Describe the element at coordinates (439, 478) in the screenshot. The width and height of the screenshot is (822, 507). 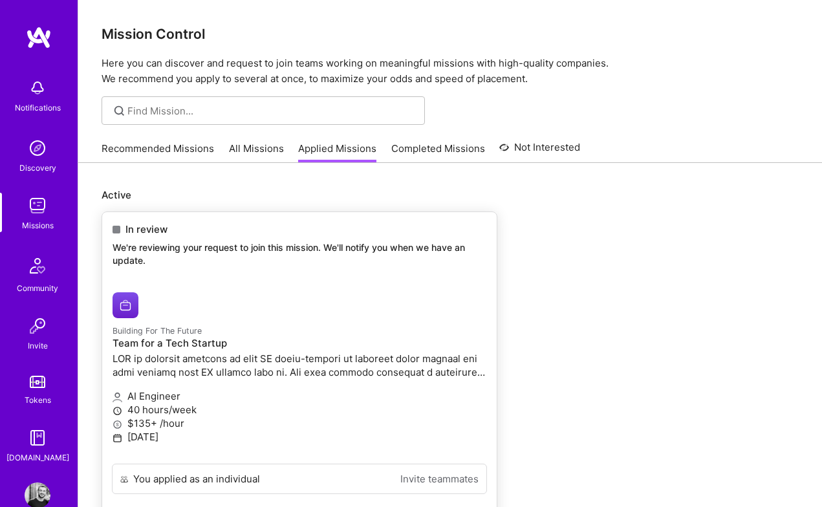
I see `a: Invite teammates` at that location.